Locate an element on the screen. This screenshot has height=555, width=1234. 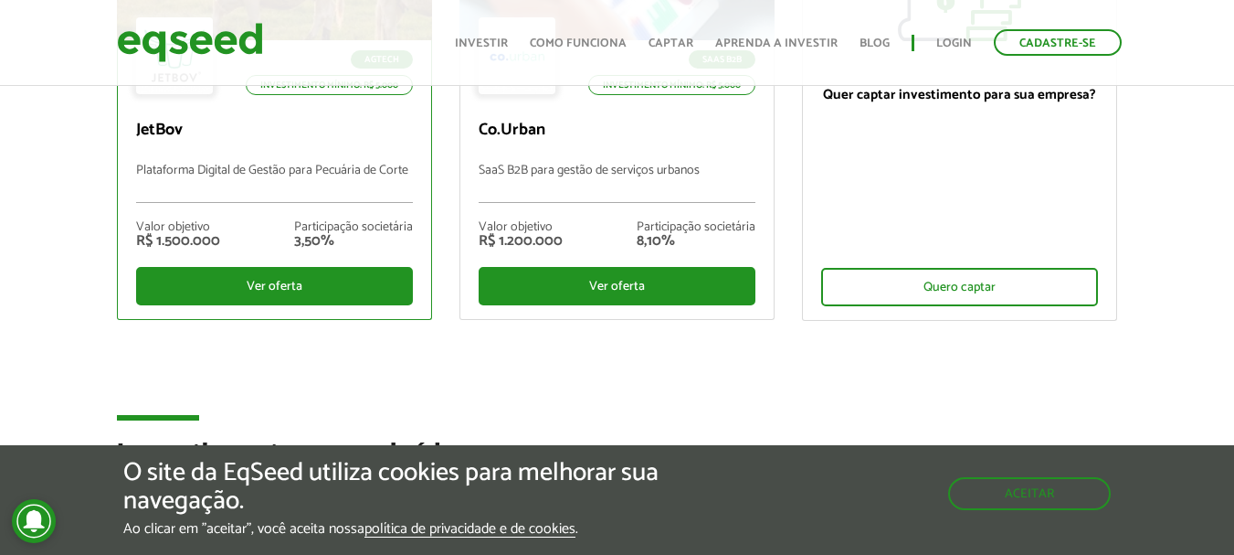
a: política de privacidade e de cookies is located at coordinates (470, 529).